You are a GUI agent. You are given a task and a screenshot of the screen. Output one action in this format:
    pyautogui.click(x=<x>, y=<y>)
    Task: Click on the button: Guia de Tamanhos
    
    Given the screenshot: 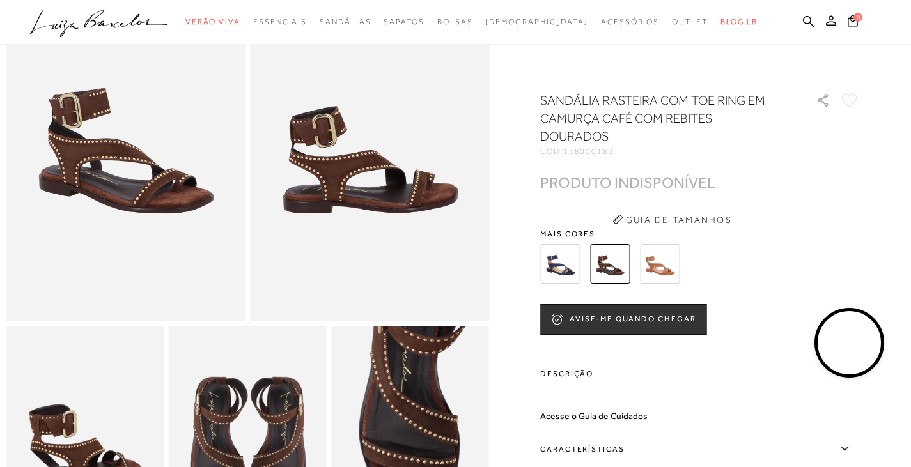 What is the action you would take?
    pyautogui.click(x=672, y=220)
    